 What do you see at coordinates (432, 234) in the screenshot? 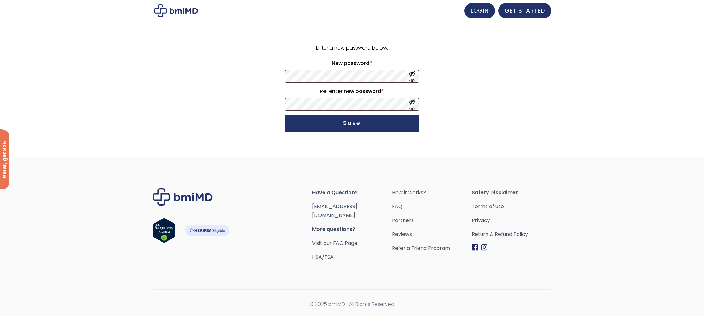
I see `a: Reviews` at bounding box center [432, 234].